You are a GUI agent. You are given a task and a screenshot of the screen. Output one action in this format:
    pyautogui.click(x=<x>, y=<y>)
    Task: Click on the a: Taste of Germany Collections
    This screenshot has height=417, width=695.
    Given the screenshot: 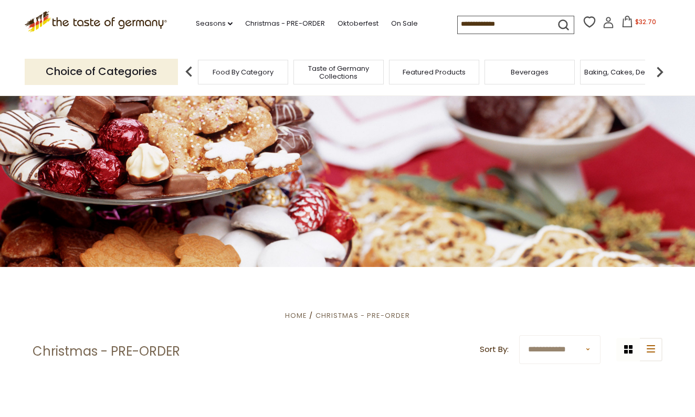 What is the action you would take?
    pyautogui.click(x=339, y=72)
    